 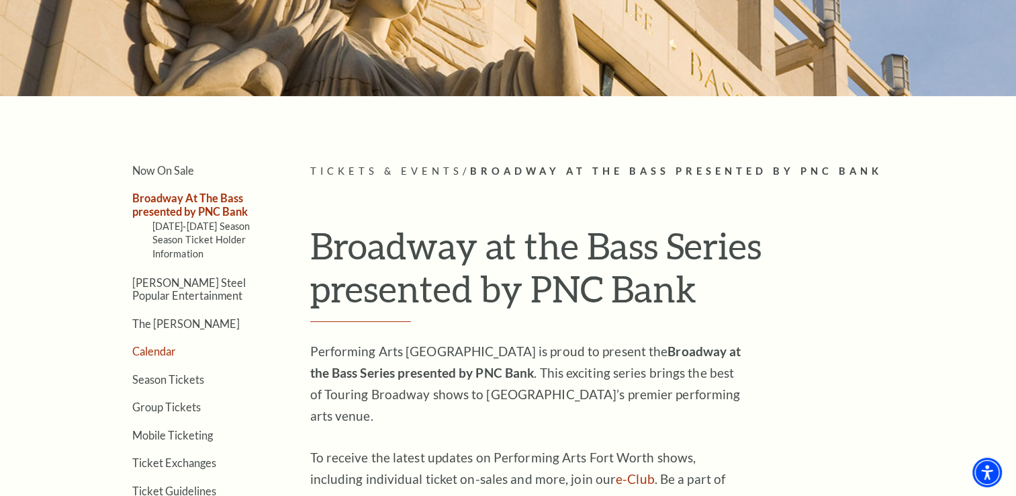 I want to click on a: Calendar, so click(x=154, y=351).